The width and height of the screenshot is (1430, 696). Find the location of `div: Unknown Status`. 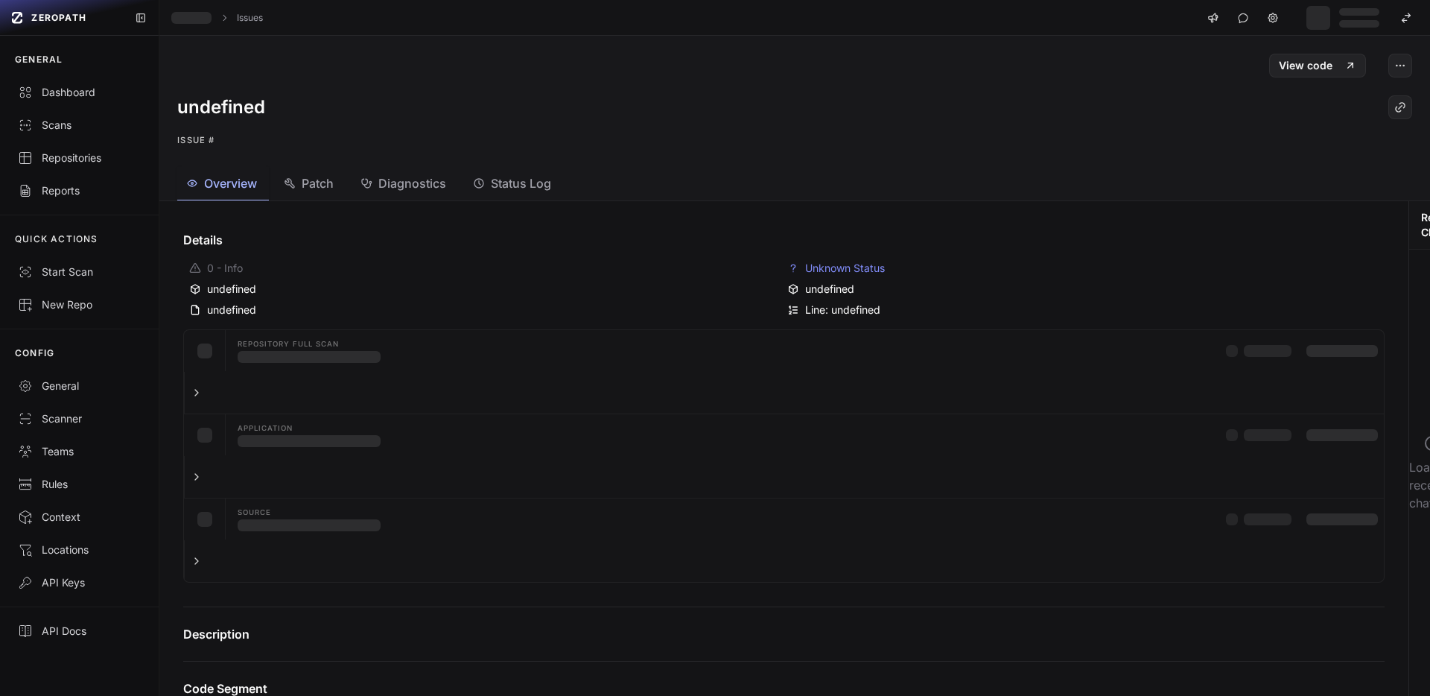

div: Unknown Status is located at coordinates (1083, 268).